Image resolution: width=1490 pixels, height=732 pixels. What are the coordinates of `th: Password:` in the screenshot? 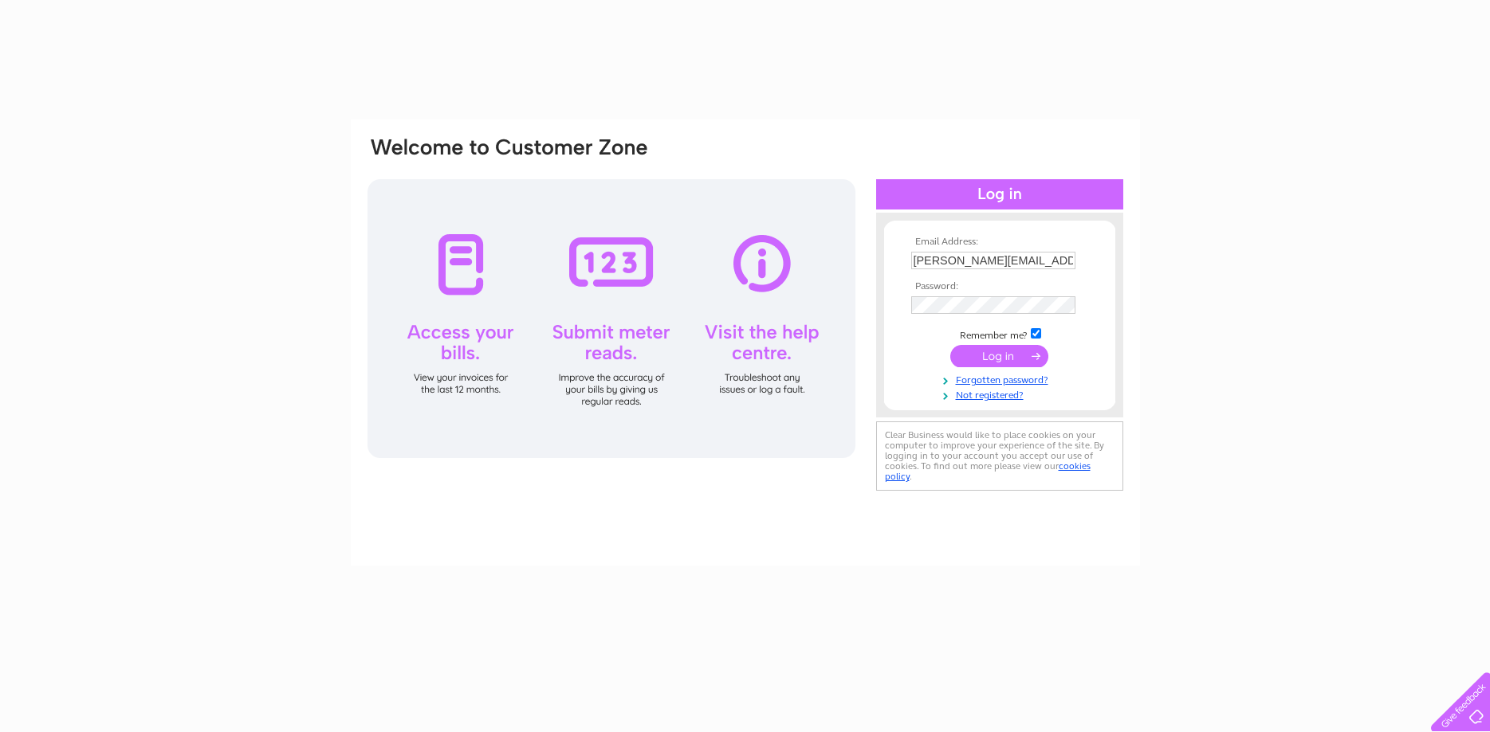 It's located at (999, 287).